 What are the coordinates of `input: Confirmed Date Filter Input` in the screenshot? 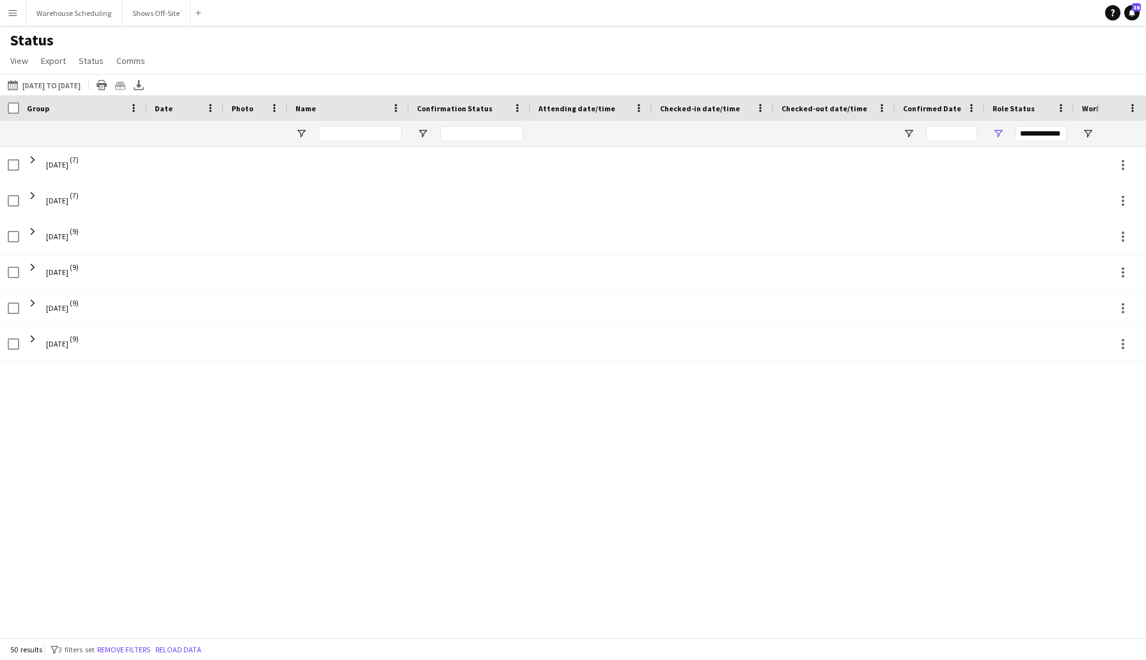 It's located at (952, 134).